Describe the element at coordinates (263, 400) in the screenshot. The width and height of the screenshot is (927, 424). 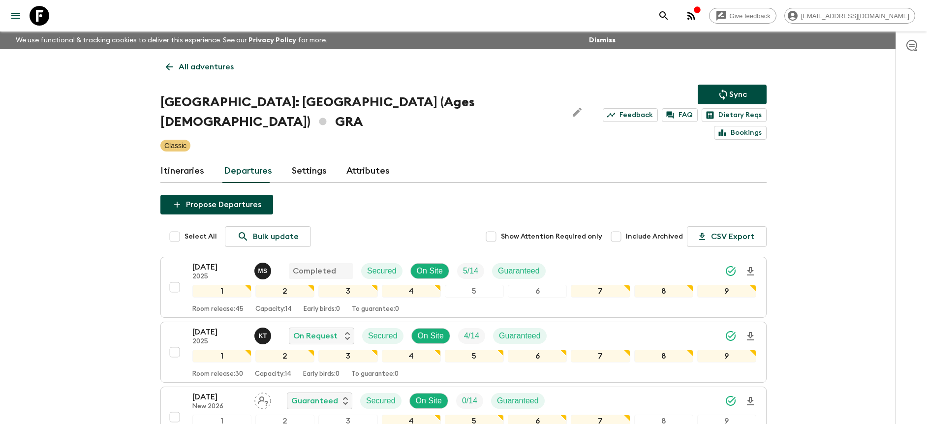
I see `span: Assign pack leader` at that location.